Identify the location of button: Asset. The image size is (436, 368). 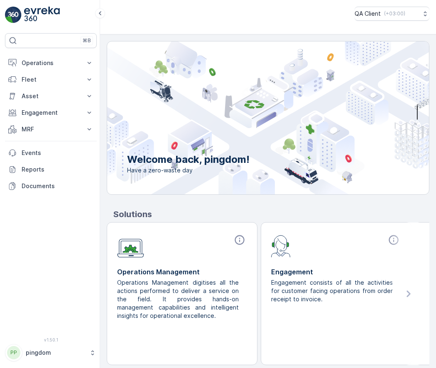
(51, 96).